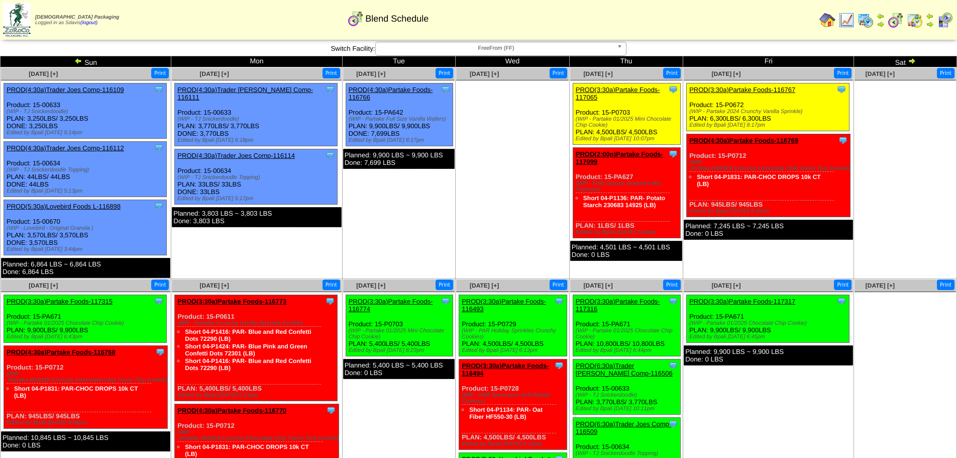  What do you see at coordinates (85, 268) in the screenshot?
I see `div: Planned: 6,864 LBS ~ 6,864 LBS Done: 6,864 LBS` at bounding box center [85, 268].